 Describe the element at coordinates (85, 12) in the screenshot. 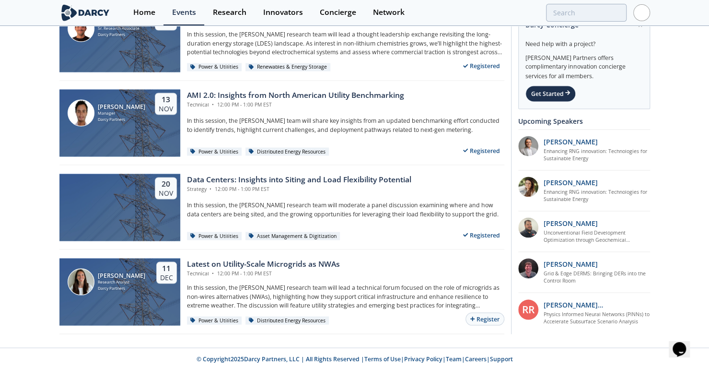

I see `img: logo-wide.svg` at that location.